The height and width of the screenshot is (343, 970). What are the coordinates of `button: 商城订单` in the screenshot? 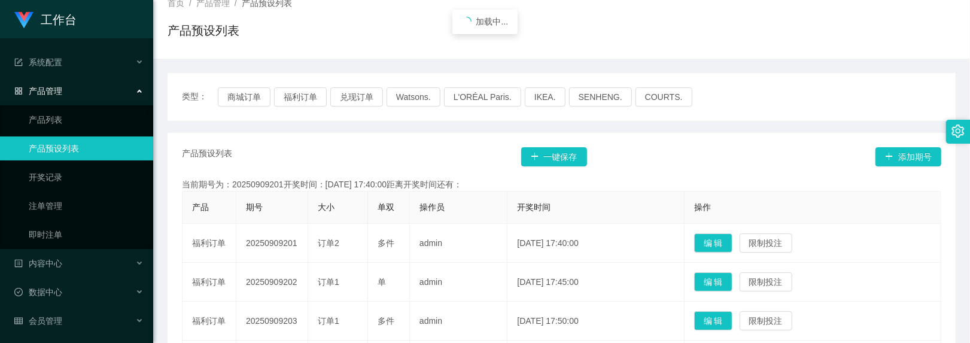 It's located at (244, 97).